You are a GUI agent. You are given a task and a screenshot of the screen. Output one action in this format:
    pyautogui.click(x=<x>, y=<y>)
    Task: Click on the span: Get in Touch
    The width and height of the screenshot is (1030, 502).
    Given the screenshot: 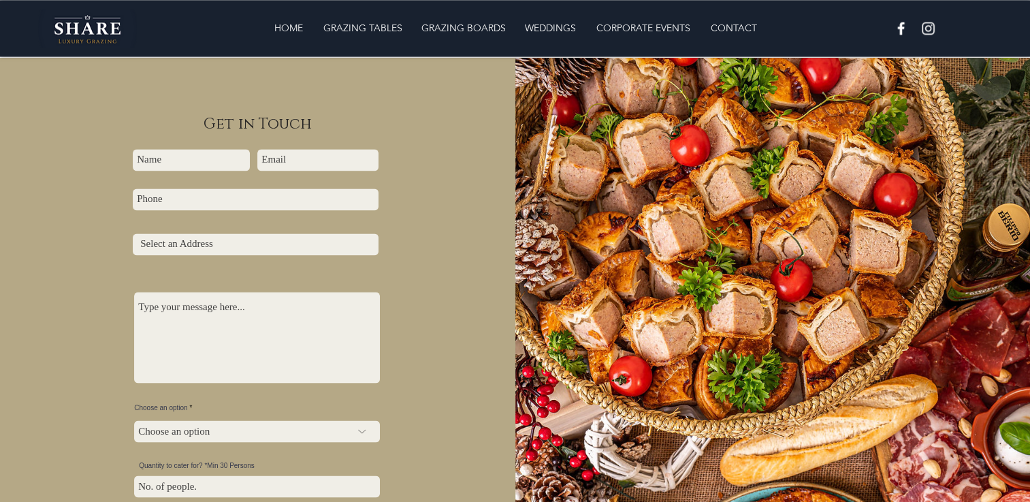 What is the action you would take?
    pyautogui.click(x=257, y=124)
    